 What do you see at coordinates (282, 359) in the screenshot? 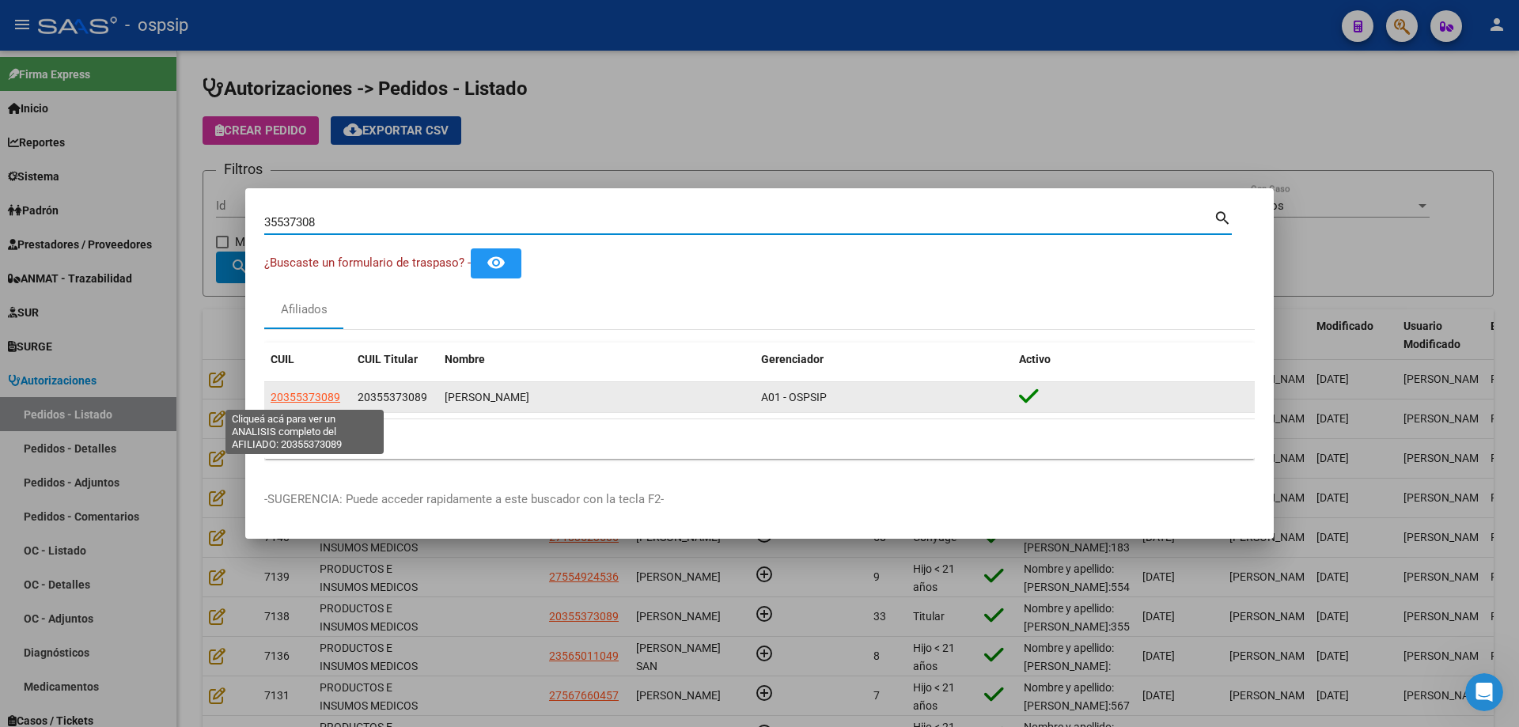
I see `span: CUIL` at bounding box center [282, 359].